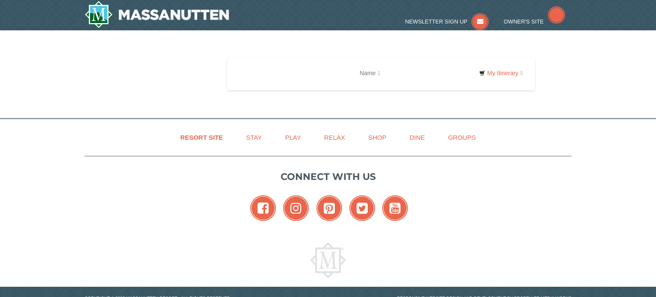  I want to click on span: Newsletter Sign Up, so click(436, 21).